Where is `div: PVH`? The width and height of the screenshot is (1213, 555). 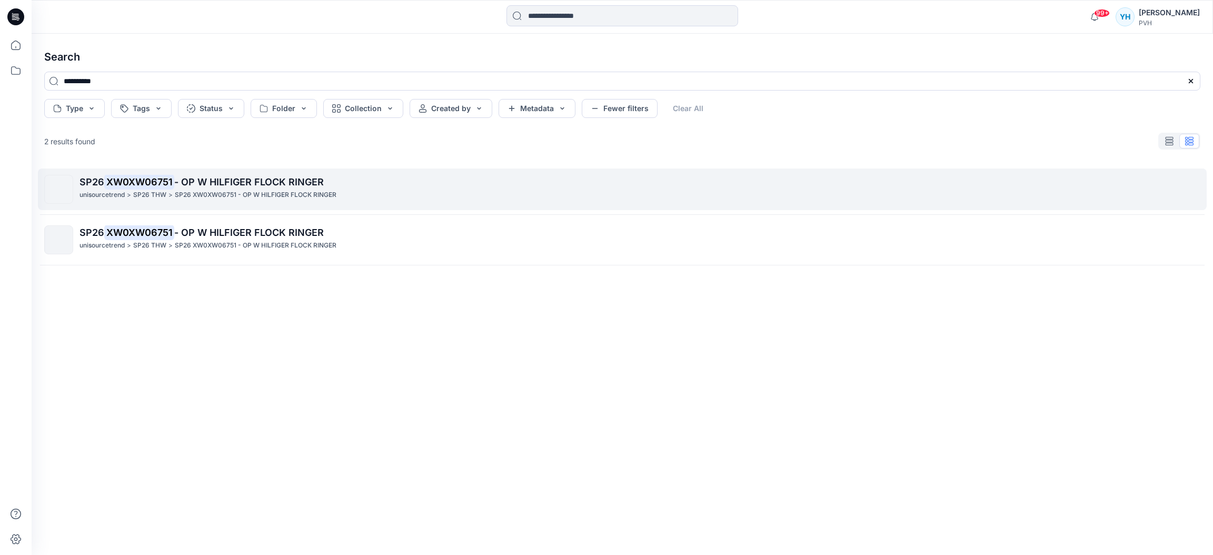 div: PVH is located at coordinates (1169, 23).